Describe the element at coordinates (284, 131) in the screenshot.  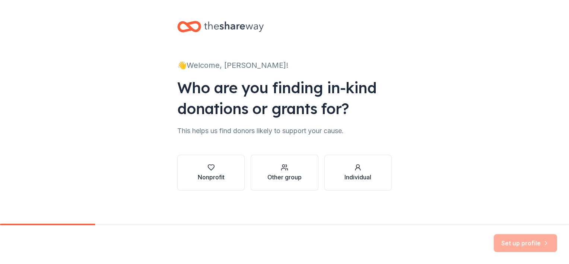
I see `div: This helps us find donors likely to support your cause.` at that location.